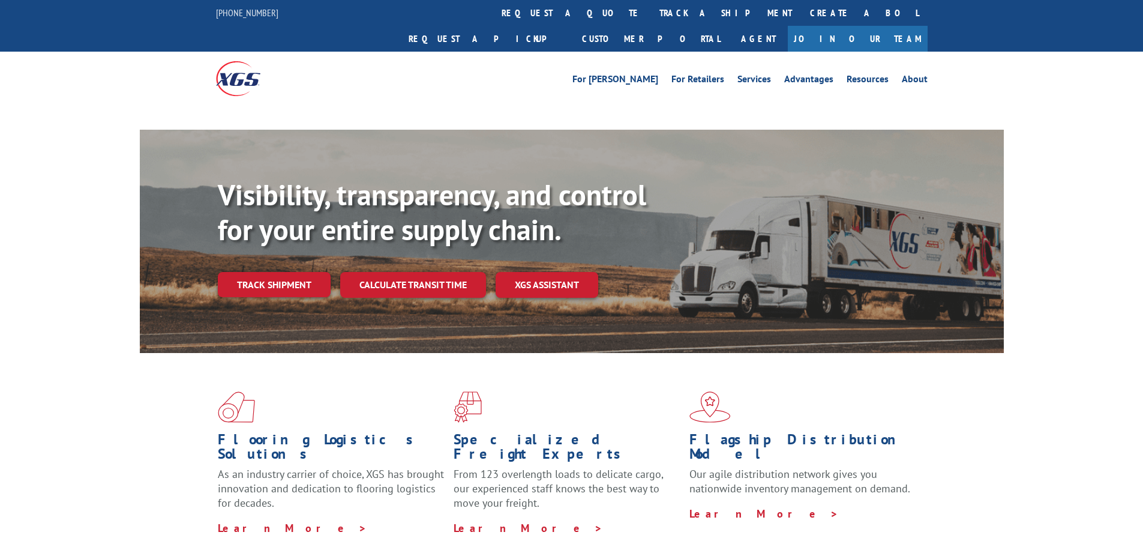  What do you see at coordinates (803, 449) in the screenshot?
I see `h1: Flagship Distribution Model` at bounding box center [803, 449].